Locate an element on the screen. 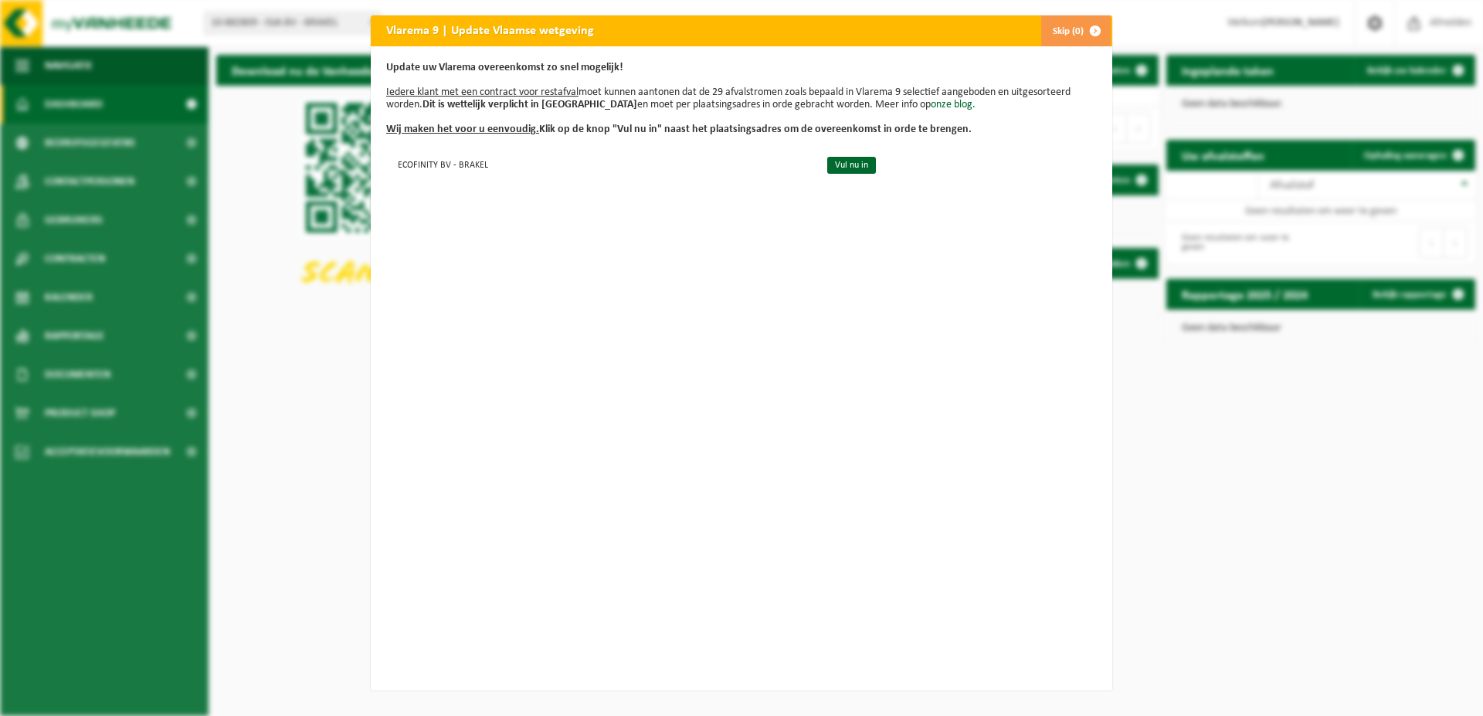  u: Iedere klant met een contract voor restafval is located at coordinates (482, 92).